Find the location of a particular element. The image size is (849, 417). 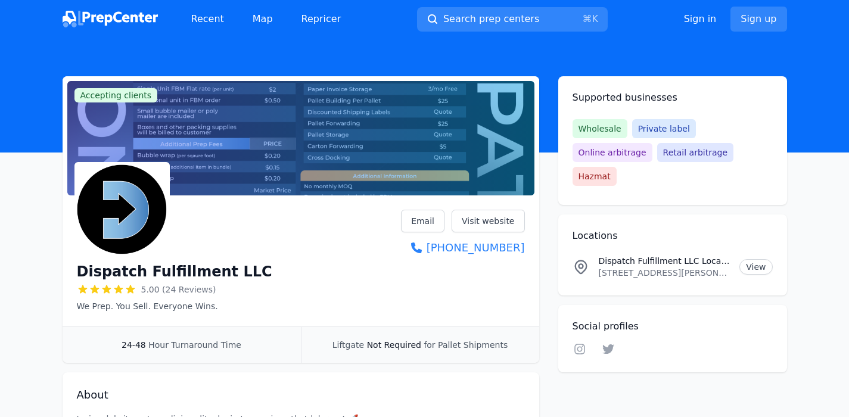

h2: Social profiles is located at coordinates (673, 327).